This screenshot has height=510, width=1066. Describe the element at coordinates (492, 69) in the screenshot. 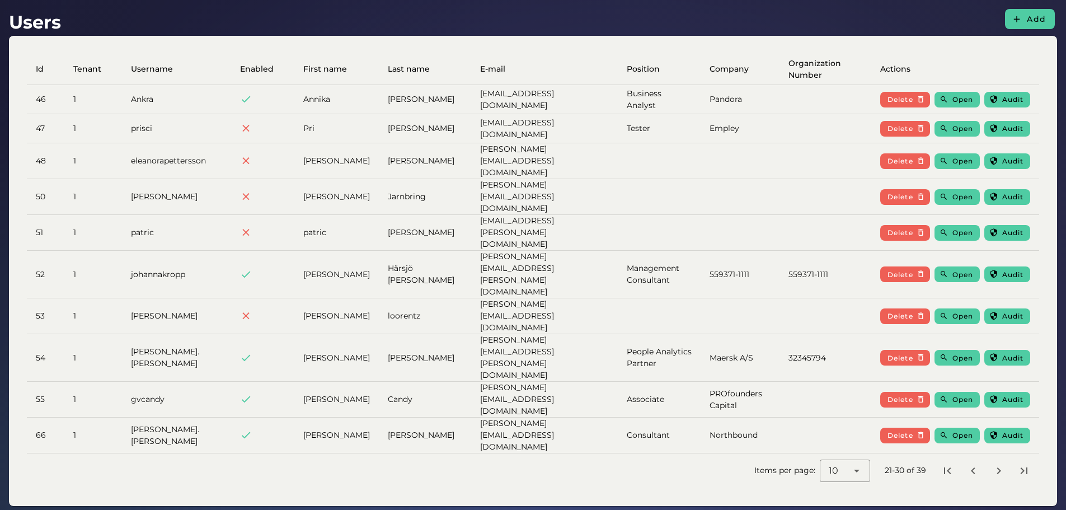

I see `span: E-mail` at that location.